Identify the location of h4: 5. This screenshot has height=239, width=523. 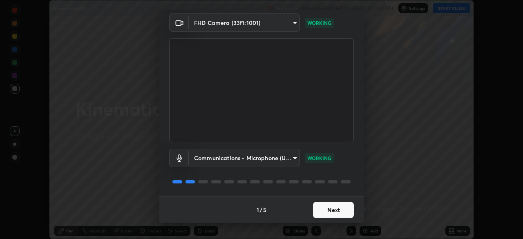
(265, 210).